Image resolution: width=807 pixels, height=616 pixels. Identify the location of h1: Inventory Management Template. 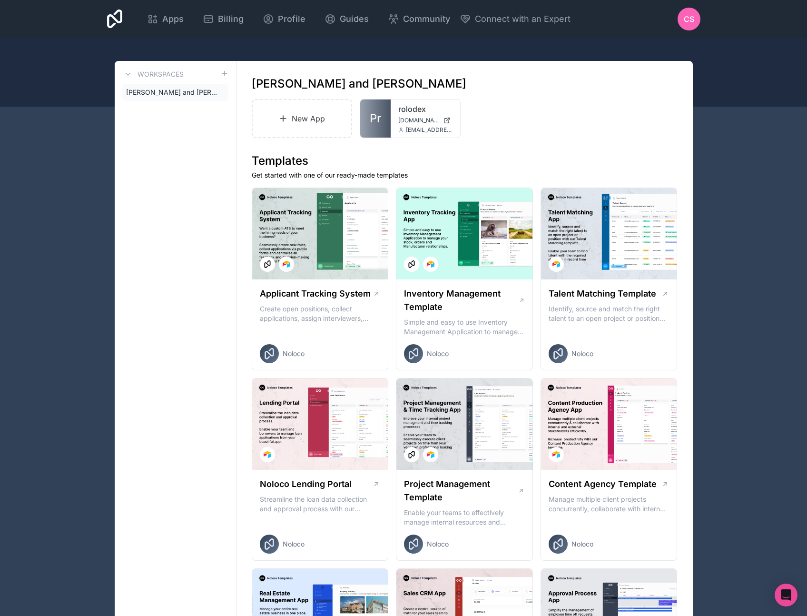
(461, 300).